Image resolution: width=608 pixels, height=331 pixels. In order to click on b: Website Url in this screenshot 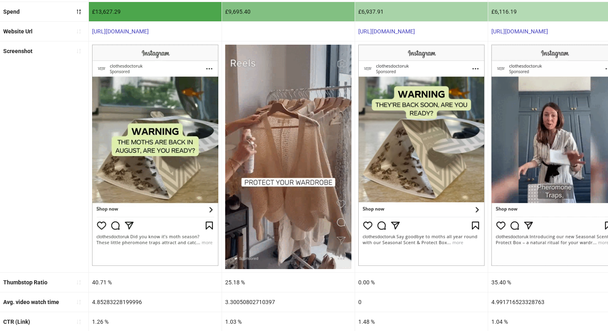, I will do `click(18, 31)`.